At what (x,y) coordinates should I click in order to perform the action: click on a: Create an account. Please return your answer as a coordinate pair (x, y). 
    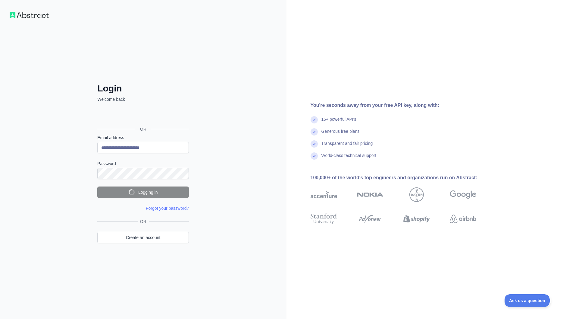
    Looking at the image, I should click on (143, 237).